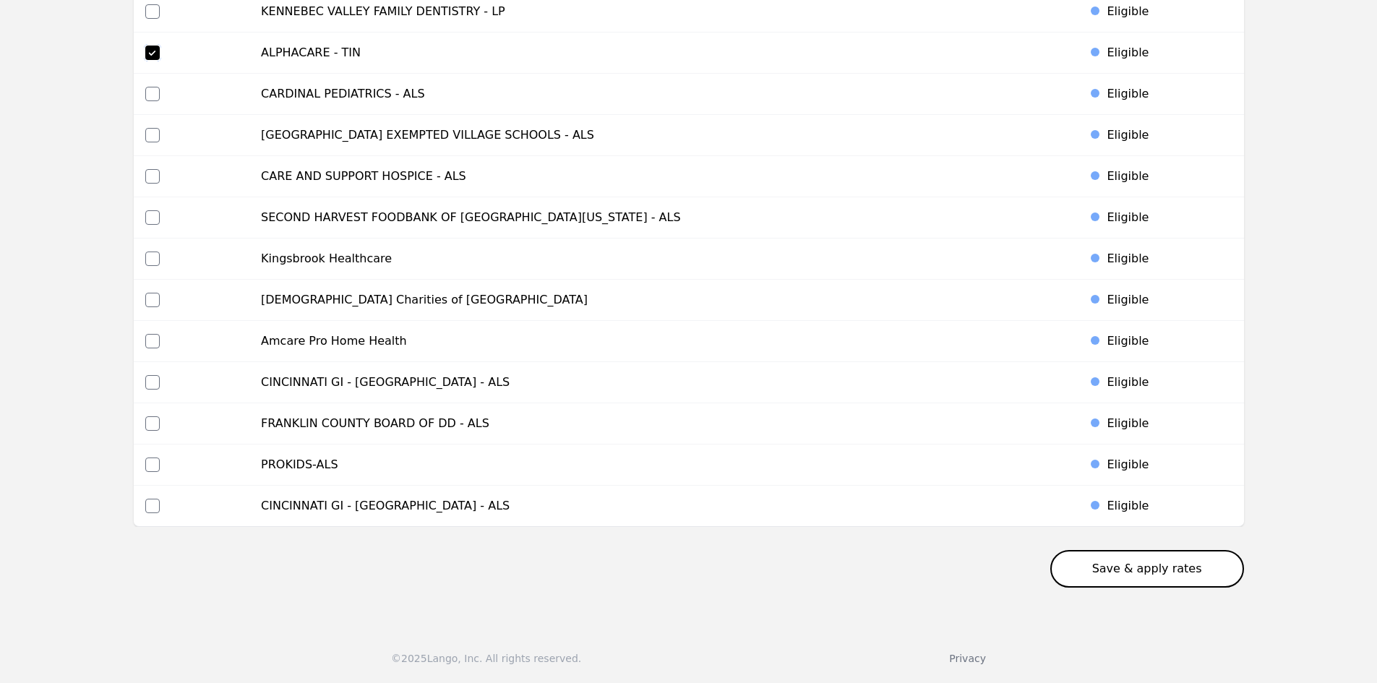 The width and height of the screenshot is (1377, 683). Describe the element at coordinates (967, 659) in the screenshot. I see `a: Privacy` at that location.